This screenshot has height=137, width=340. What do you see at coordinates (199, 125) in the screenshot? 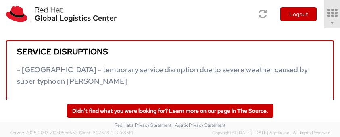
I see `a: | Agistix Privacy Statement` at bounding box center [199, 125].